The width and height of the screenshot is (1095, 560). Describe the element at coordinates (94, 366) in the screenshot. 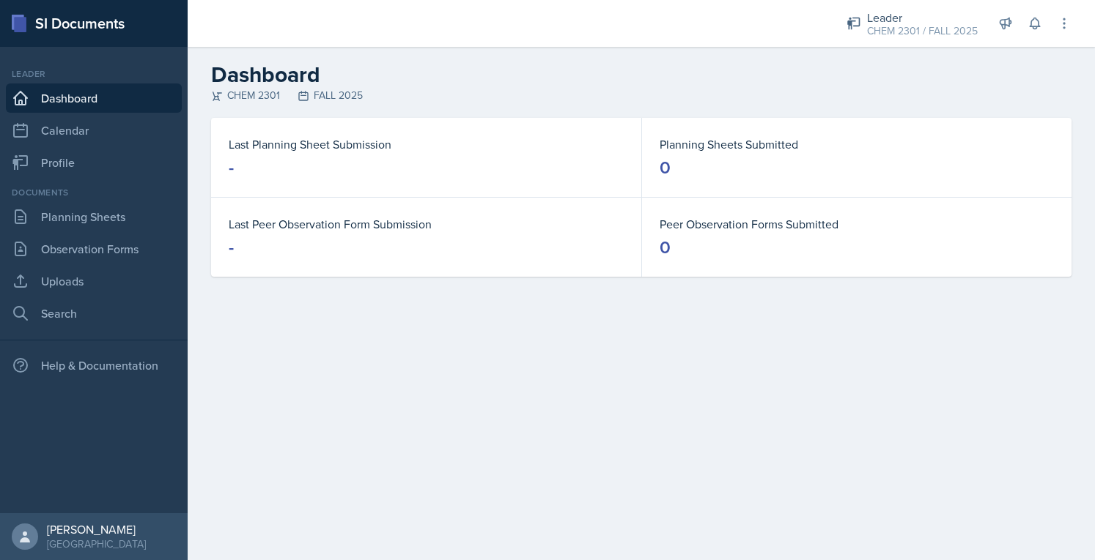

I see `div: Help & Documentation` at that location.